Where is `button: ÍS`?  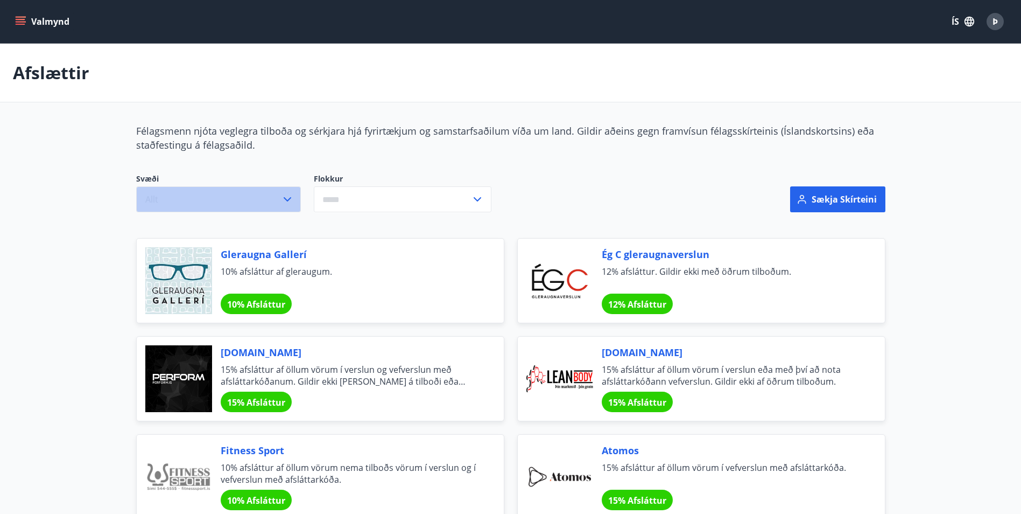 button: ÍS is located at coordinates (963, 22).